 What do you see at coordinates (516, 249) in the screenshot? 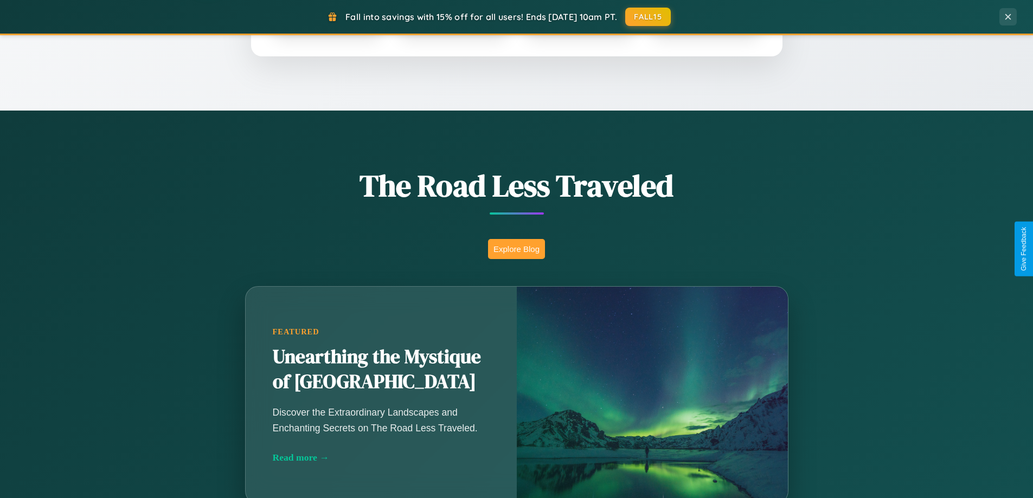
I see `button: Explore Blog` at bounding box center [516, 249].